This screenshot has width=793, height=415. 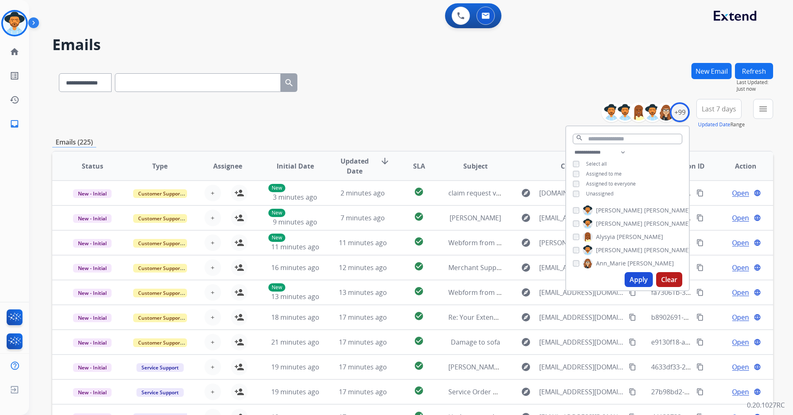 I want to click on div: +99, so click(x=679, y=112).